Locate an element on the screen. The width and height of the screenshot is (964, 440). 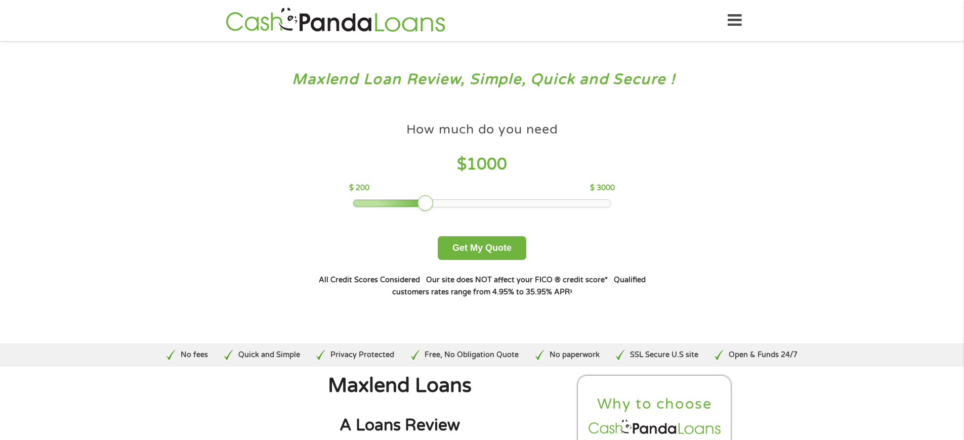
p: $ 200 is located at coordinates (359, 188).